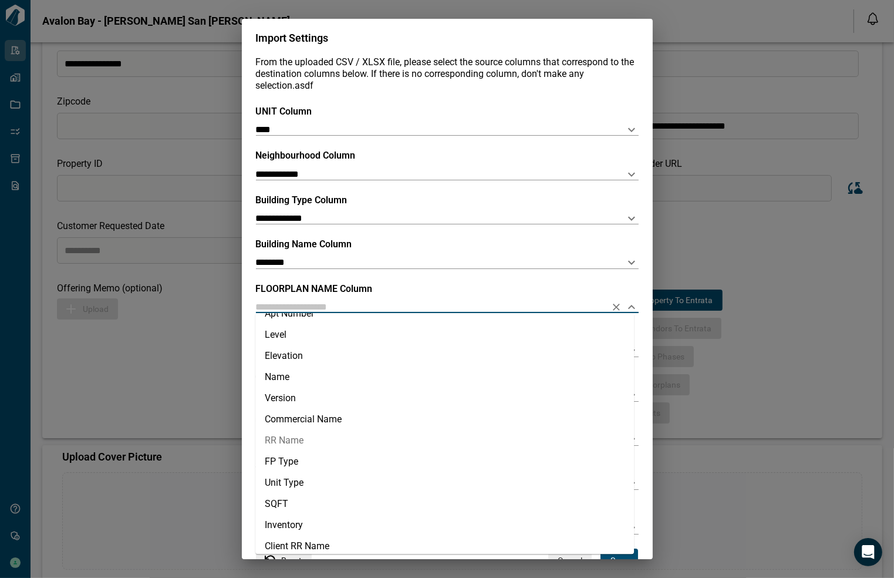 The width and height of the screenshot is (894, 578). Describe the element at coordinates (632, 307) in the screenshot. I see `button: Close` at that location.